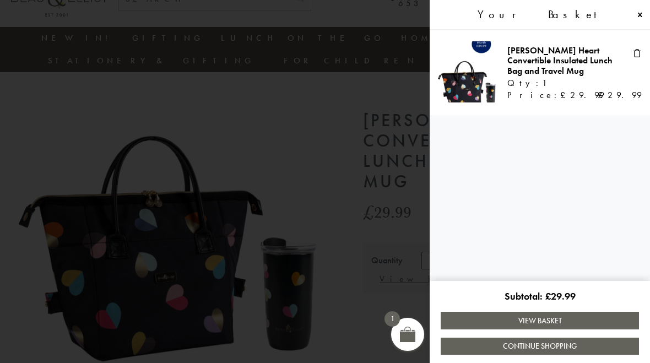  I want to click on span: Your Basket, so click(542, 14).